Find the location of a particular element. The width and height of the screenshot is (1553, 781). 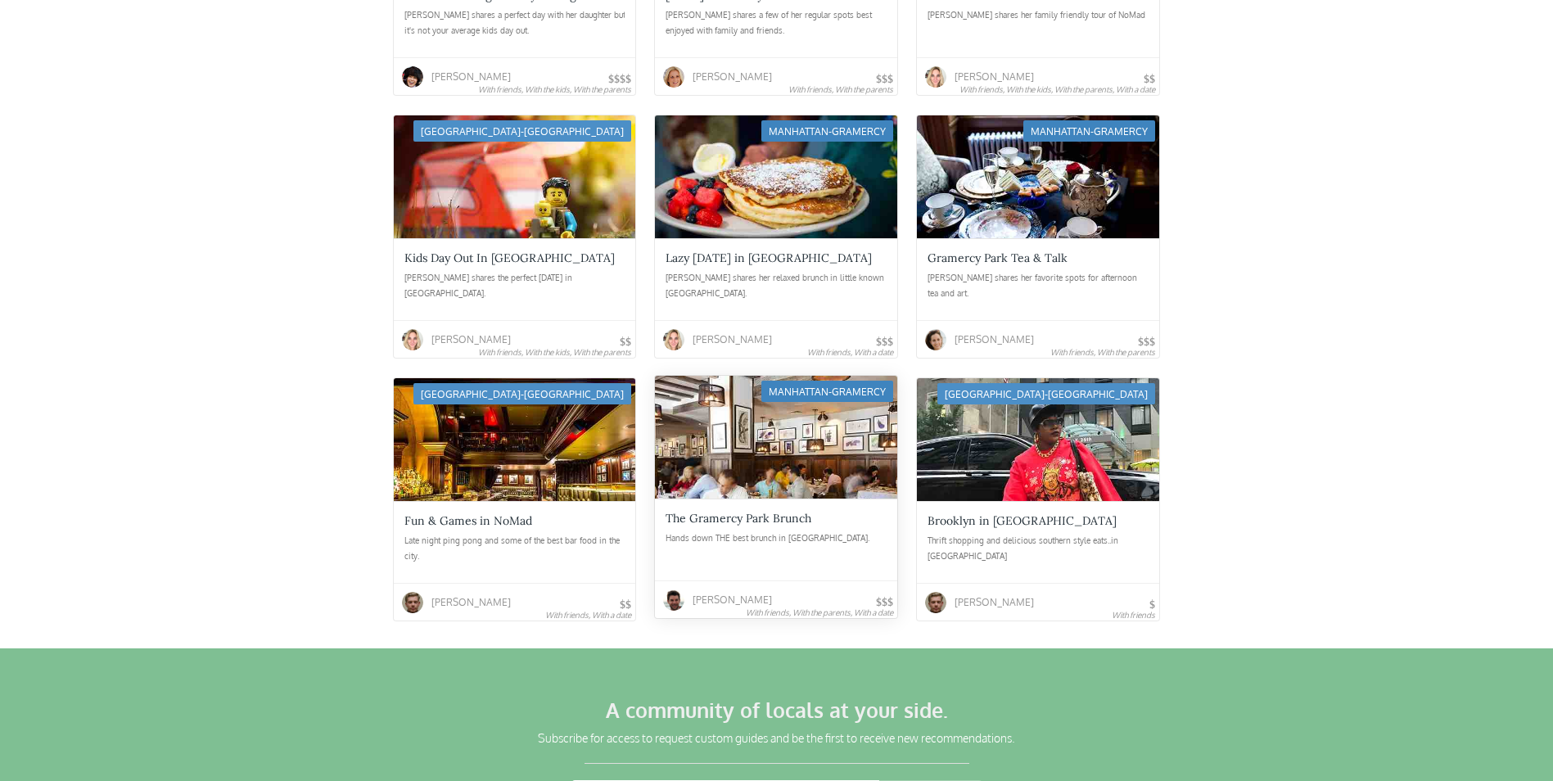

div: With friends is located at coordinates (1133, 615).